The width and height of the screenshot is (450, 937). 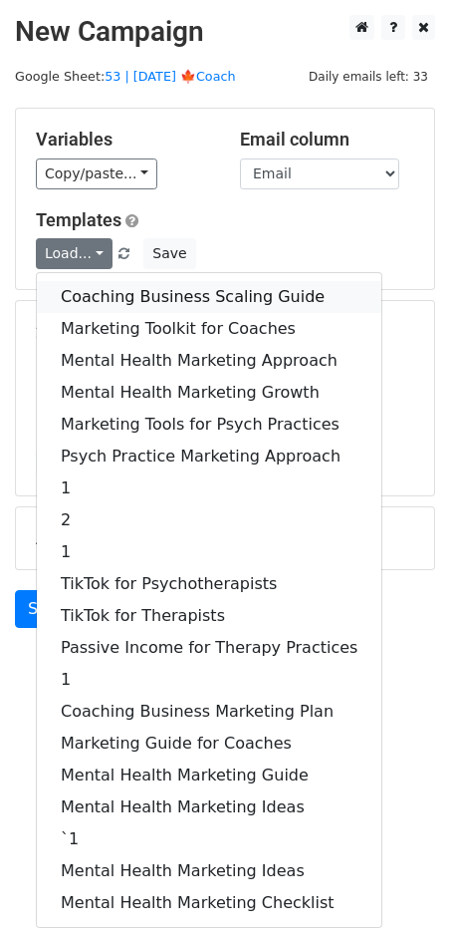 What do you see at coordinates (123, 140) in the screenshot?
I see `h5: Variables` at bounding box center [123, 140].